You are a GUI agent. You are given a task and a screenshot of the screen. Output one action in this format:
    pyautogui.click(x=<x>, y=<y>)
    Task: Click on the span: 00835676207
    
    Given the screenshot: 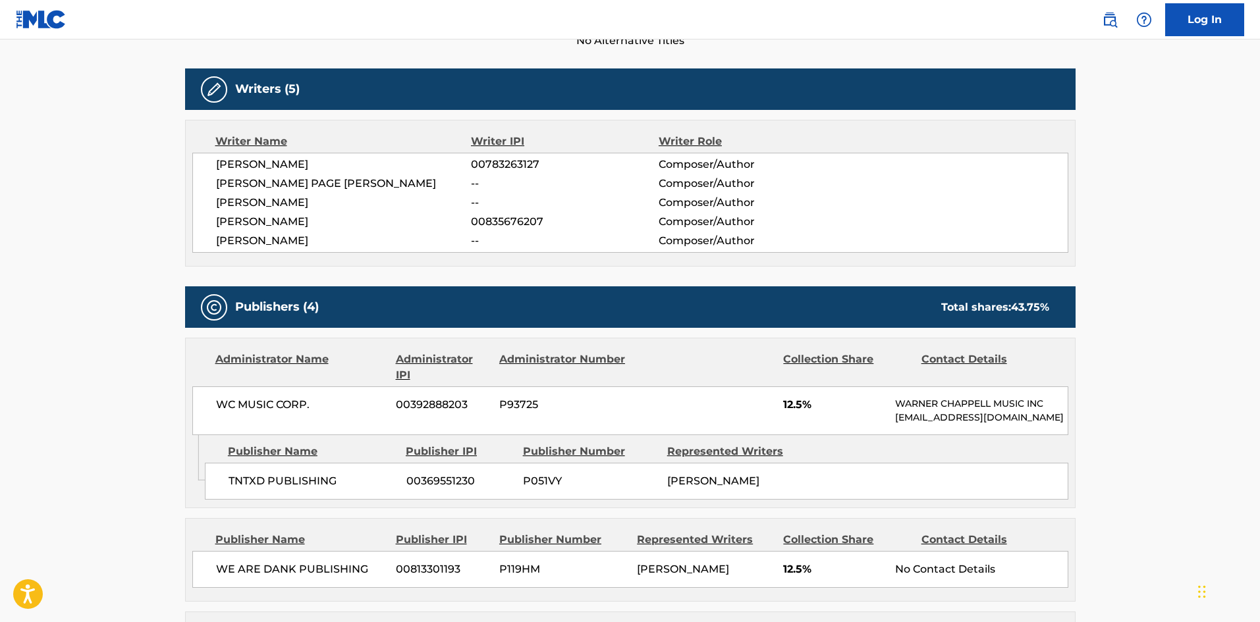 What is the action you would take?
    pyautogui.click(x=564, y=222)
    